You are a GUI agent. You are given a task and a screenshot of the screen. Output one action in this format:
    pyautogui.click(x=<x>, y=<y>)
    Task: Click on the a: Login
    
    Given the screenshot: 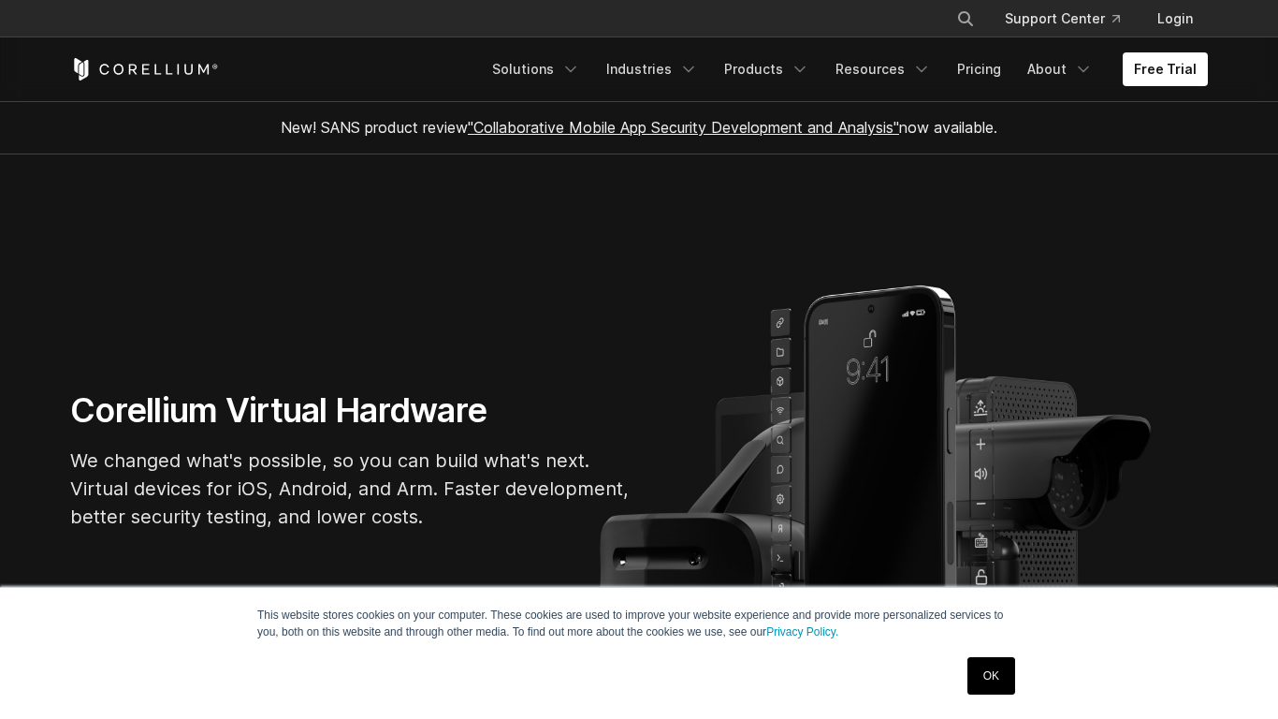 What is the action you would take?
    pyautogui.click(x=1175, y=19)
    